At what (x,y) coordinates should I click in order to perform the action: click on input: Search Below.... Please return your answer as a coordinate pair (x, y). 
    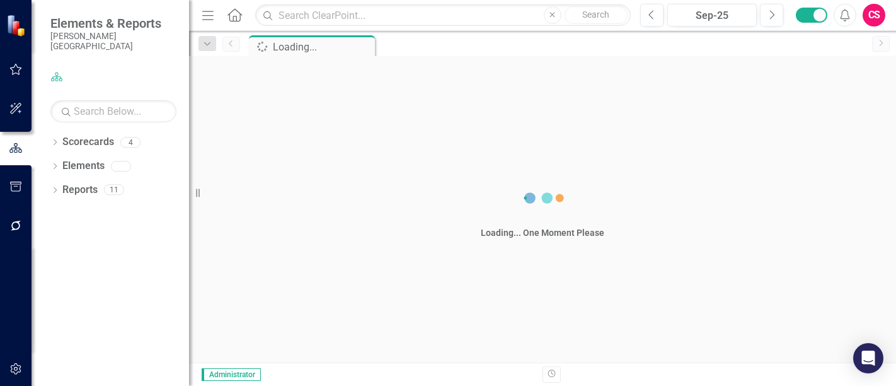
    Looking at the image, I should click on (113, 111).